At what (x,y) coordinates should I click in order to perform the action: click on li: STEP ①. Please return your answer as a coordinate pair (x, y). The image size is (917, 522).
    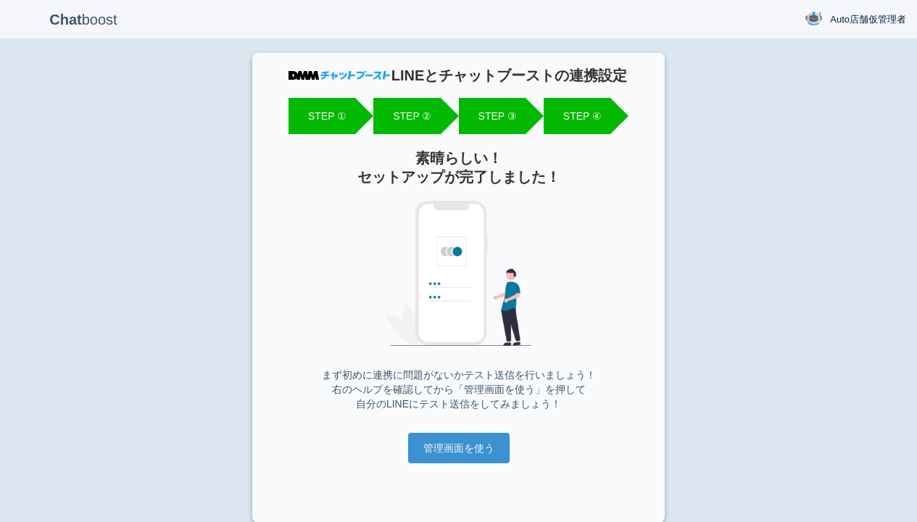
    Looking at the image, I should click on (322, 116).